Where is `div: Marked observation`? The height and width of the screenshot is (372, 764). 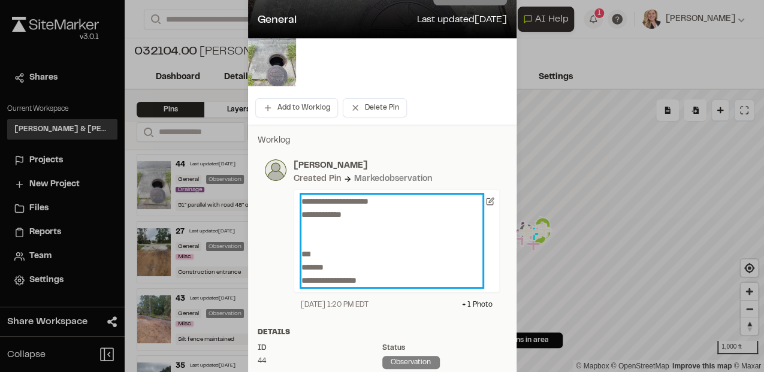 div: Marked observation is located at coordinates (393, 179).